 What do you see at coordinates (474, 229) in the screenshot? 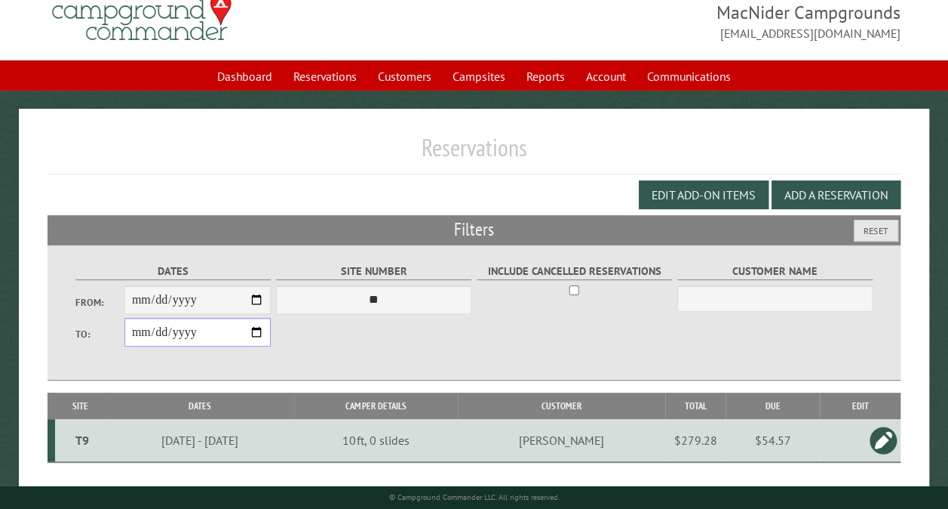
I see `h2: Filters` at bounding box center [474, 229].